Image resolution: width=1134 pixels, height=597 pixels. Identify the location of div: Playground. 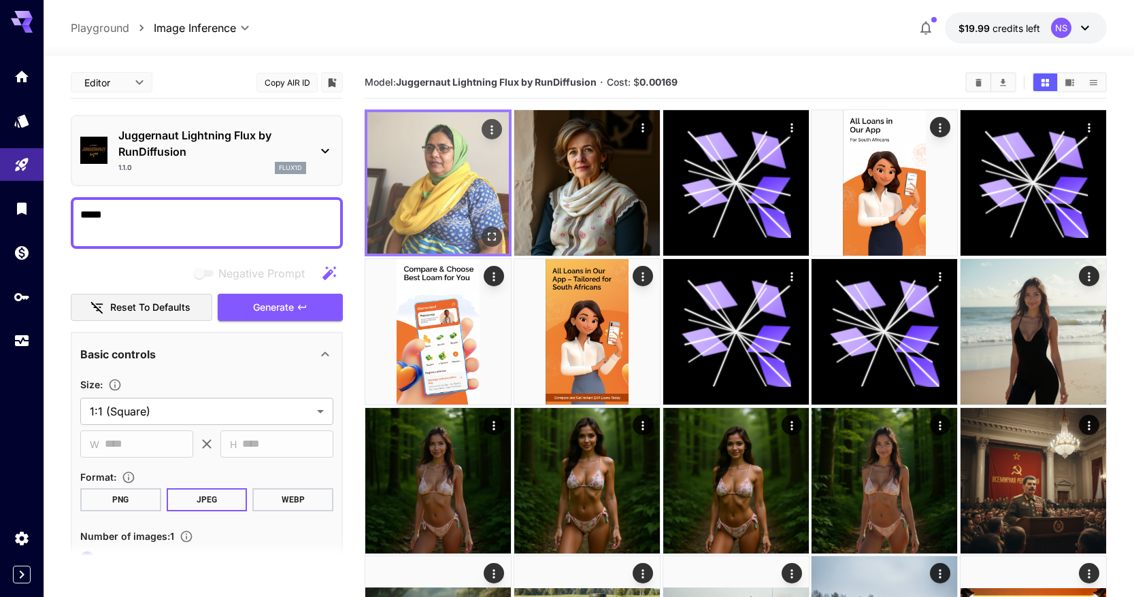
(22, 165).